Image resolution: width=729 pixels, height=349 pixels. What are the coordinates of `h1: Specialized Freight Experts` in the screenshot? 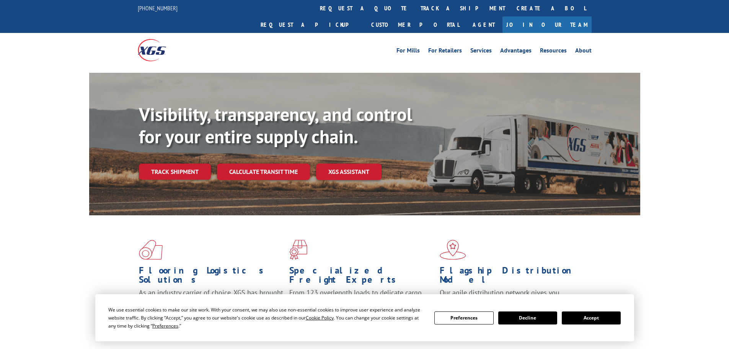 It's located at (362, 277).